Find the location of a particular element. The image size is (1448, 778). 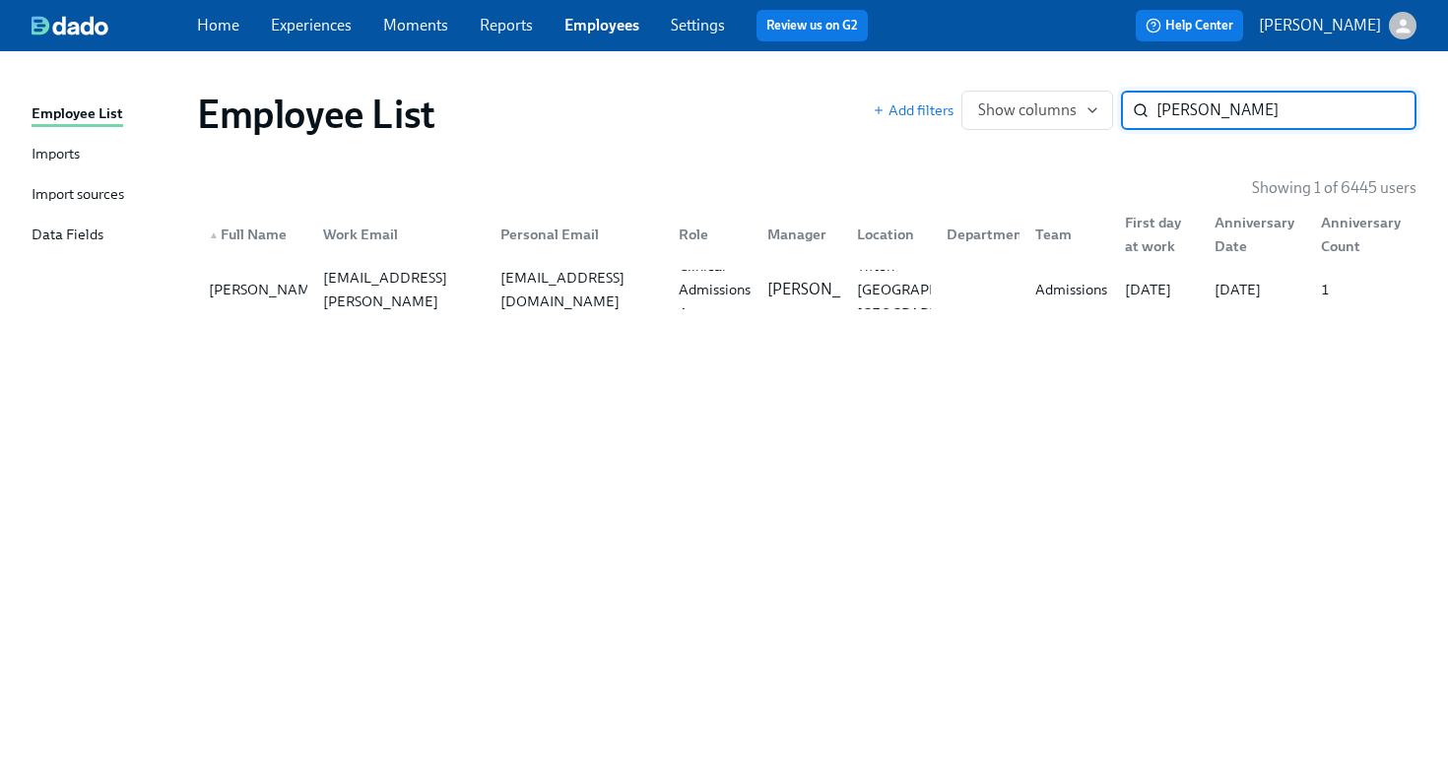

a: Data Fields is located at coordinates (106, 235).